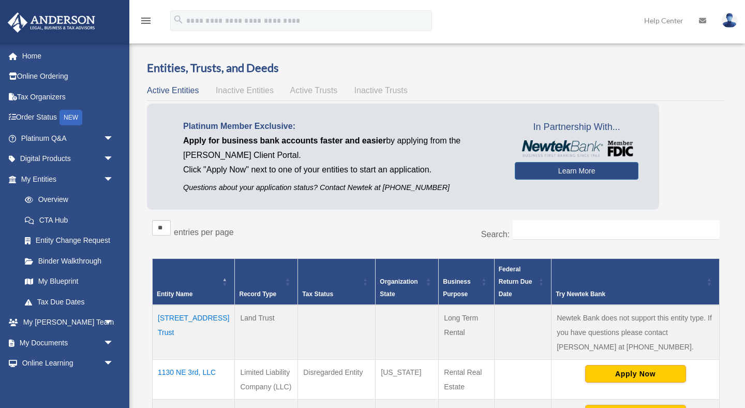  What do you see at coordinates (436, 68) in the screenshot?
I see `h3: Entities, Trusts, and Deeds` at bounding box center [436, 68].